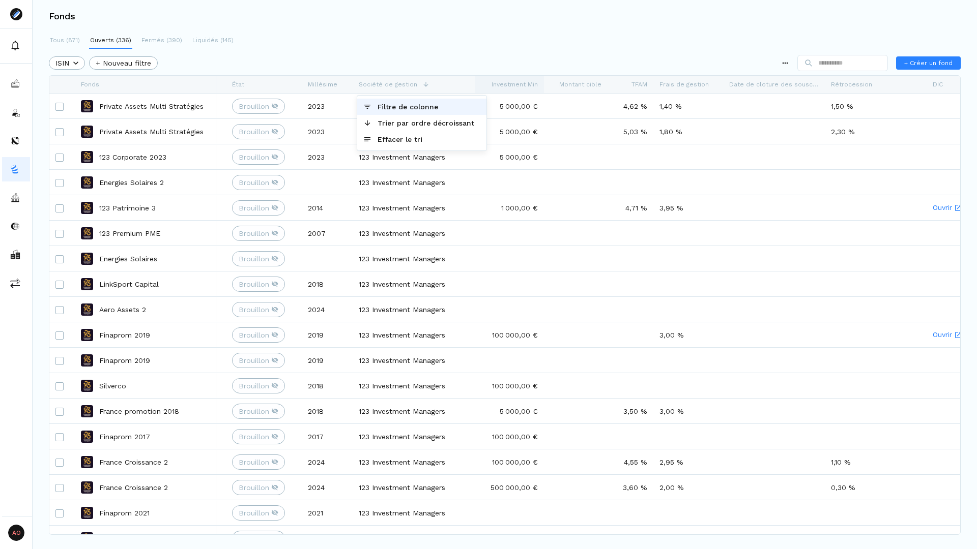 The width and height of the screenshot is (977, 549). Describe the element at coordinates (146, 437) in the screenshot. I see `a: Finaprom 2017Finaprom 2017` at that location.